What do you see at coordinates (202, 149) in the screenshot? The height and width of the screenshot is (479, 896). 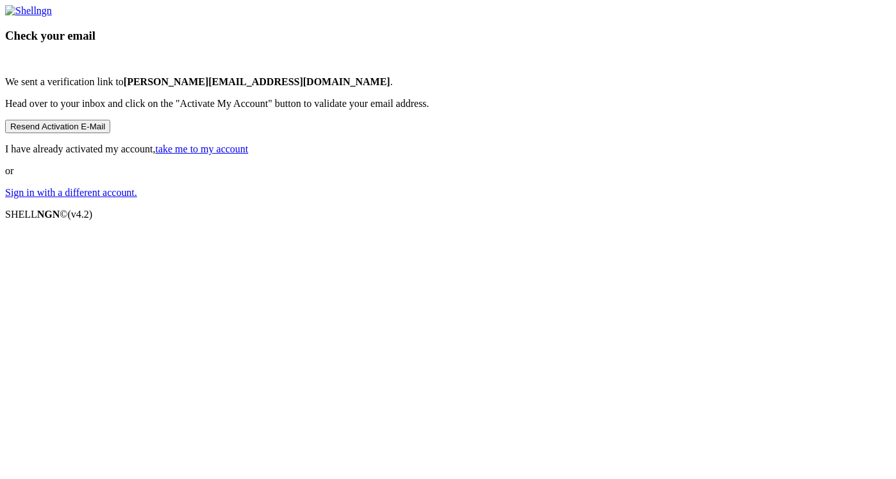 I see `a: take me to my account` at bounding box center [202, 149].